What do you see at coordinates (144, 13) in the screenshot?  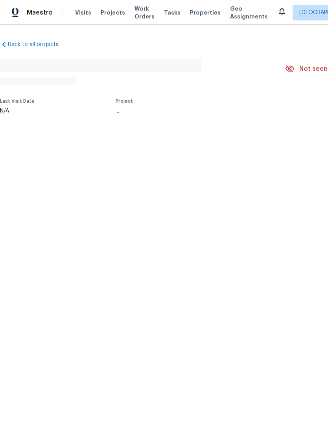 I see `span: Work Orders` at bounding box center [144, 13].